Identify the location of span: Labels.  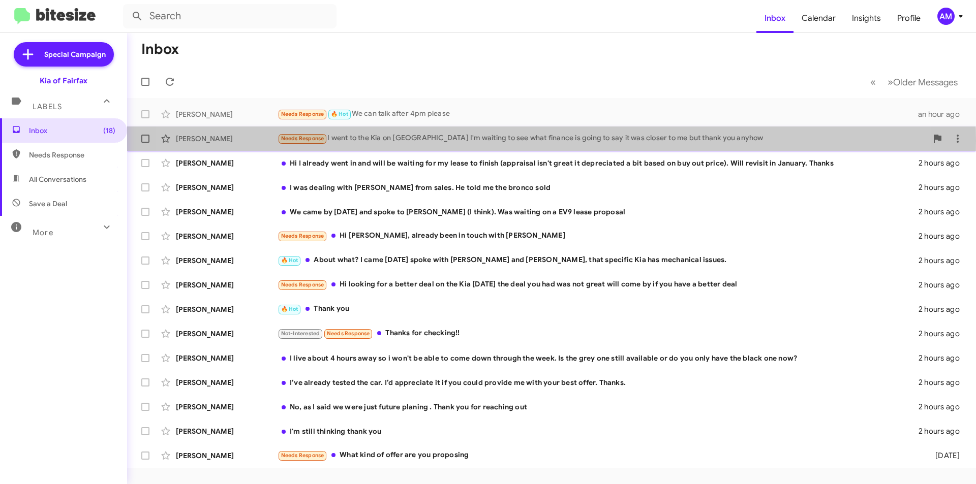
(47, 107).